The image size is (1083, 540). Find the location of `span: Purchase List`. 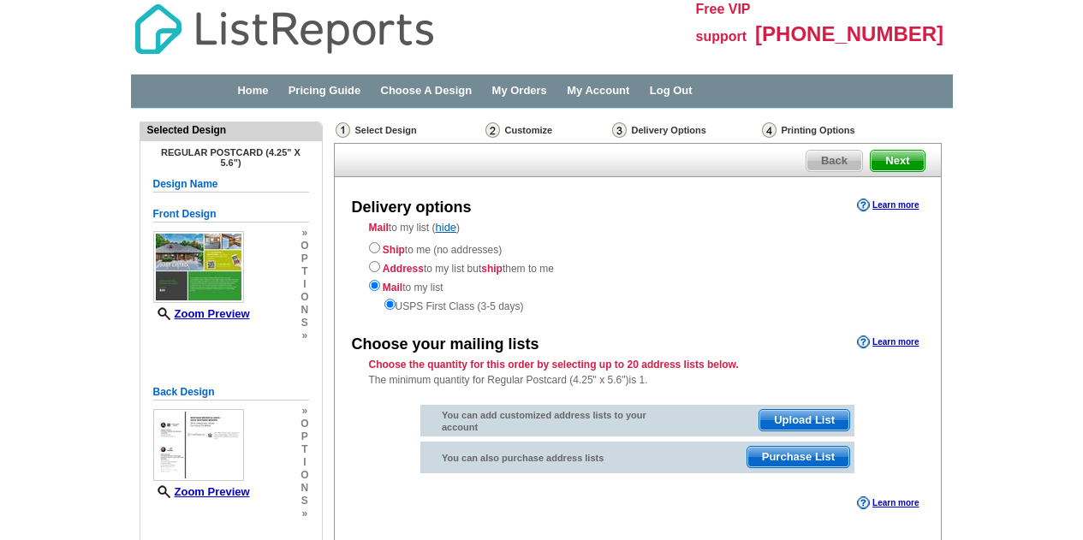

span: Purchase List is located at coordinates (798, 457).